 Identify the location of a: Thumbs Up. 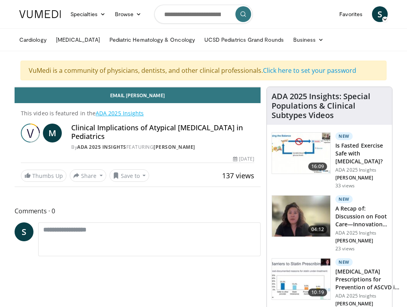
(44, 176).